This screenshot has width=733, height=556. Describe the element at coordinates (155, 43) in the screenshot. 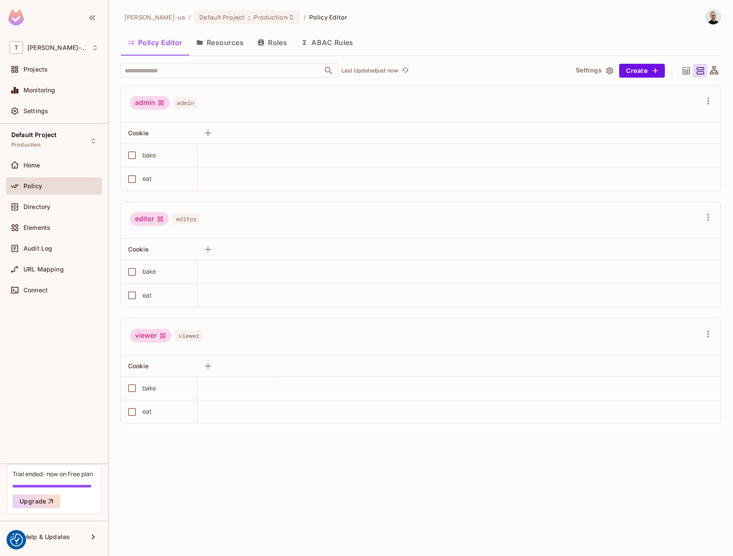

I see `button: Policy Editor` at that location.